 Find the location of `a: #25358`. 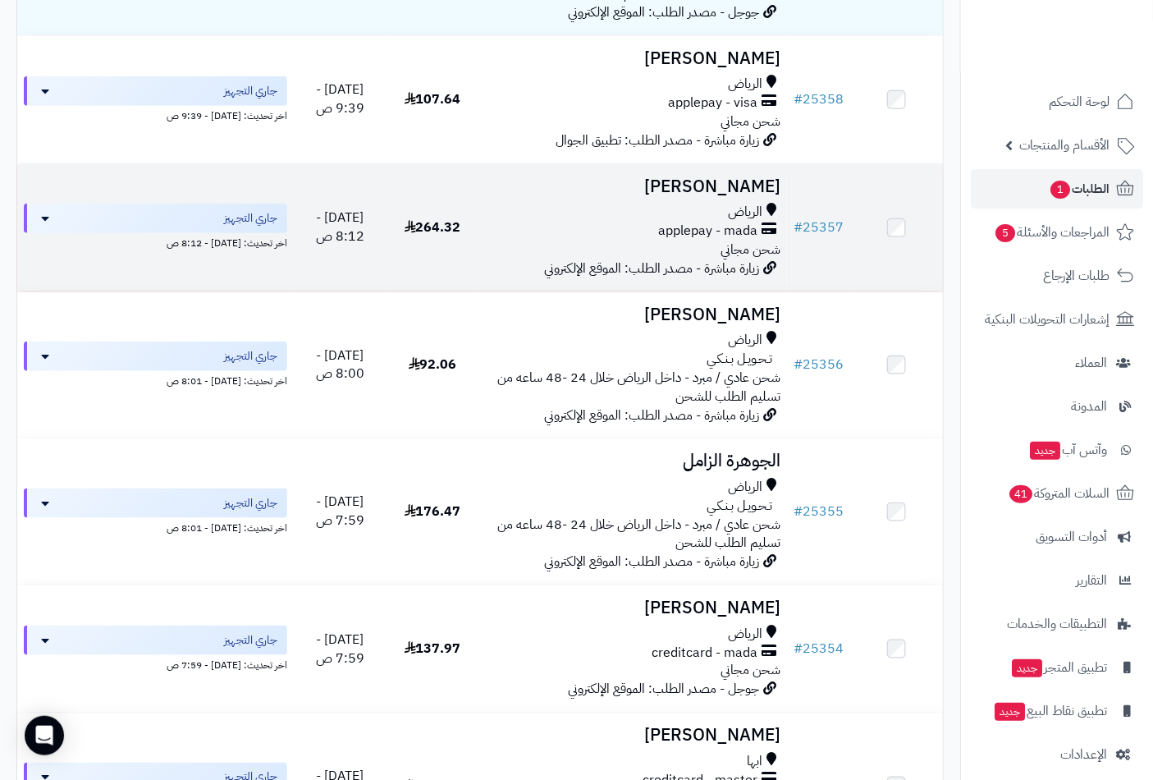

a: #25358 is located at coordinates (818, 99).